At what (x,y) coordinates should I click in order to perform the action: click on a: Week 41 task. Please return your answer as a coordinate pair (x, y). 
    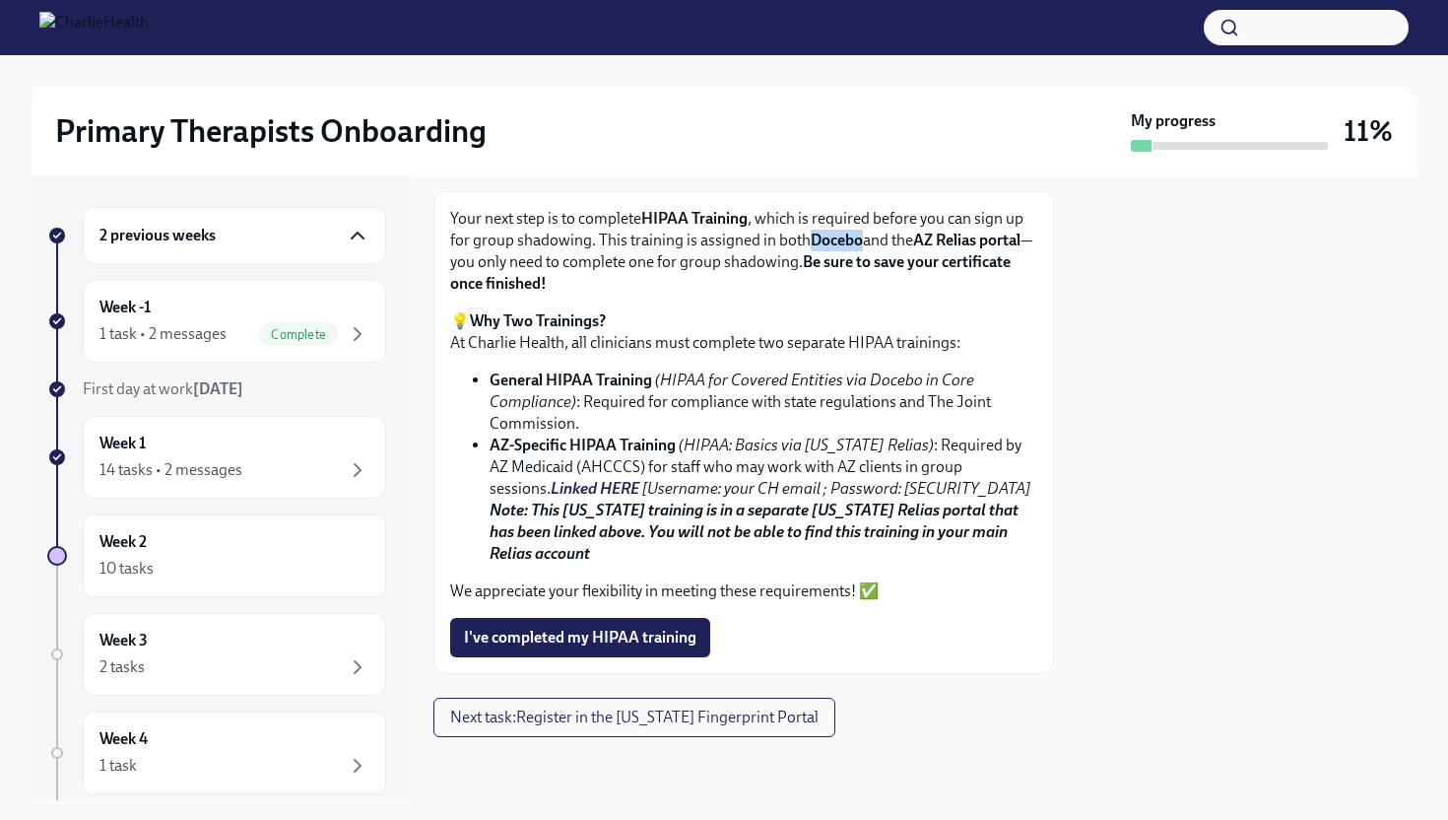
    Looking at the image, I should click on (217, 753).